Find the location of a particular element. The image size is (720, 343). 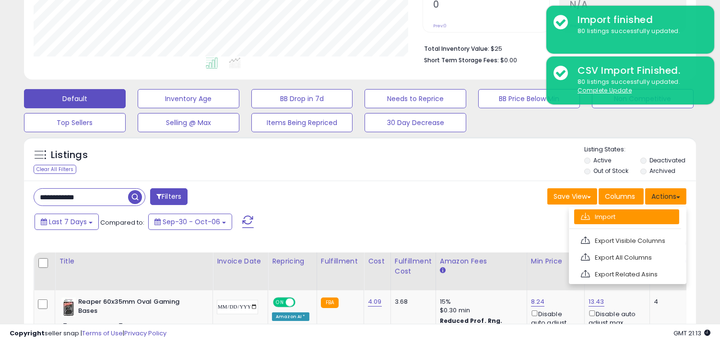

button: Sep-30 - Oct-06 is located at coordinates (190, 222).